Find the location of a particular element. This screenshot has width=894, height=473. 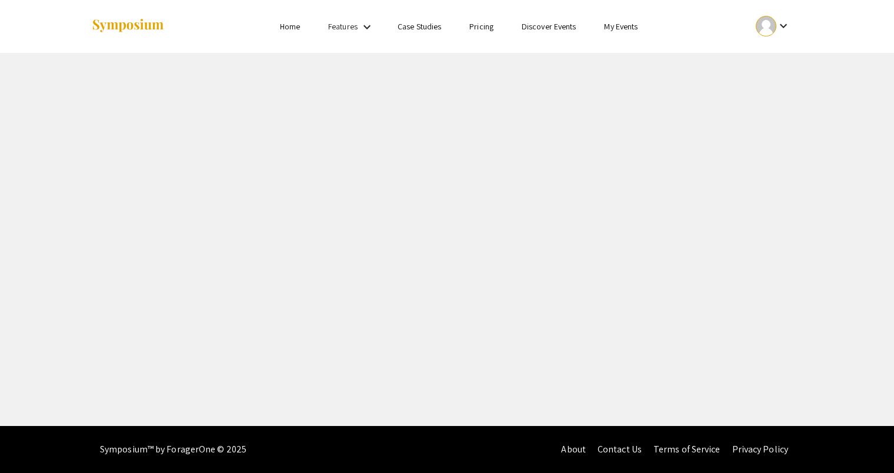

img: Symposium by ForagerOne is located at coordinates (128, 26).